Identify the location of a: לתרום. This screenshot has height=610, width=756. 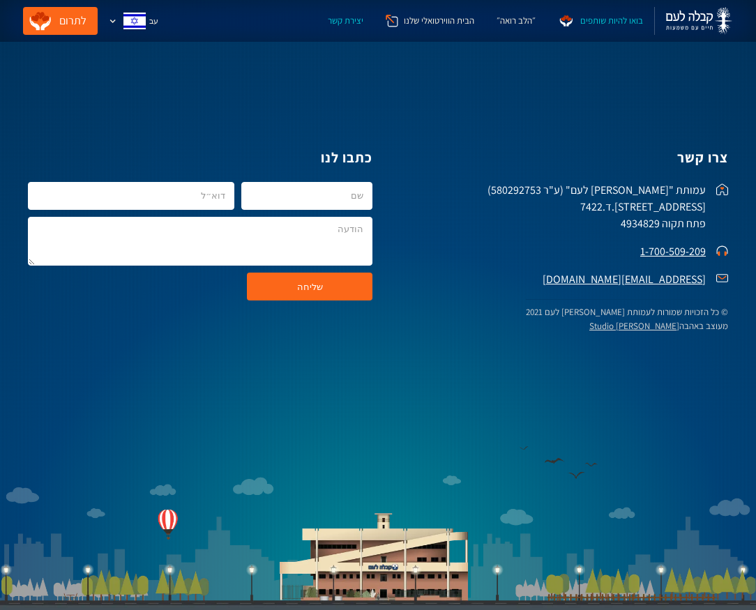
(60, 21).